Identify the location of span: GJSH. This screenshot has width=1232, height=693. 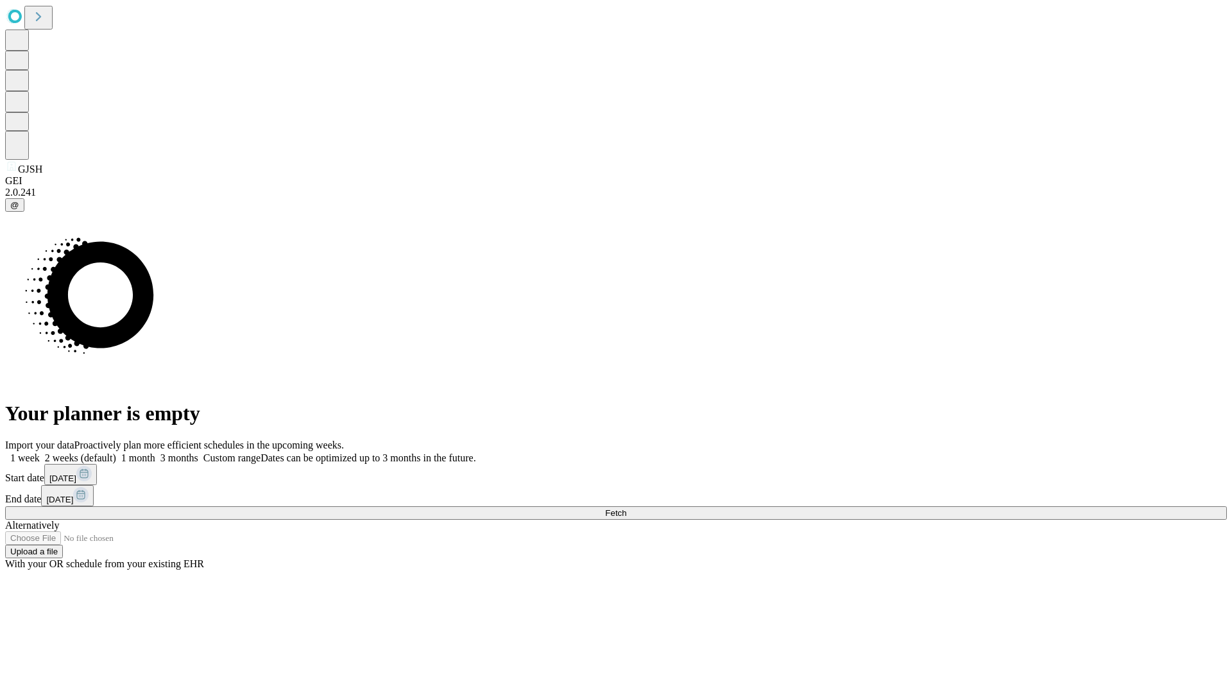
(30, 169).